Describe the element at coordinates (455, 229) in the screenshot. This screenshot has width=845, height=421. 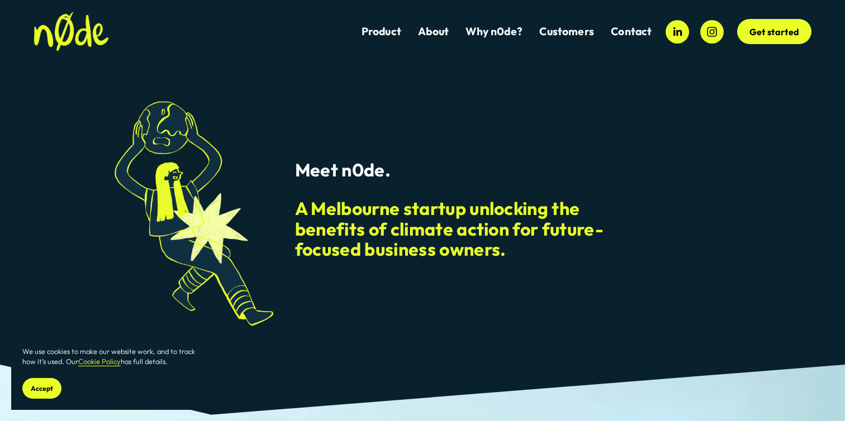
I see `h3: A Melbourne startup unlocking the benefits of climate action for future-focused business owners.` at that location.